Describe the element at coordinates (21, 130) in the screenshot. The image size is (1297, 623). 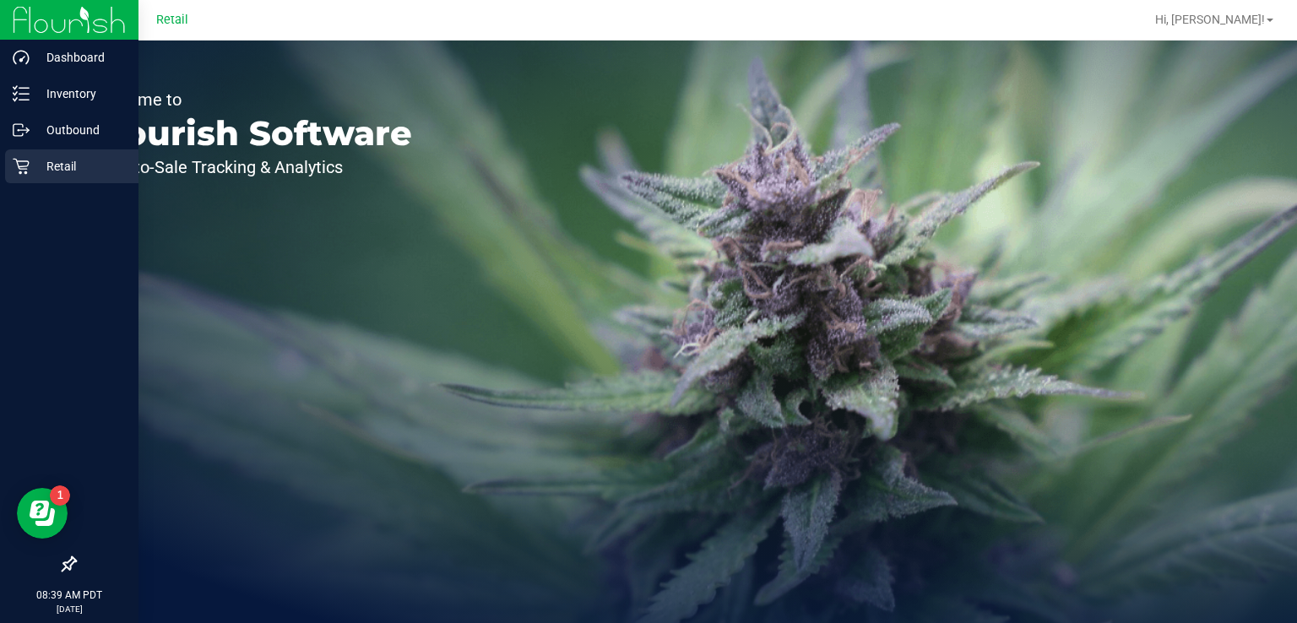
I see `inline-svg: Outbound` at that location.